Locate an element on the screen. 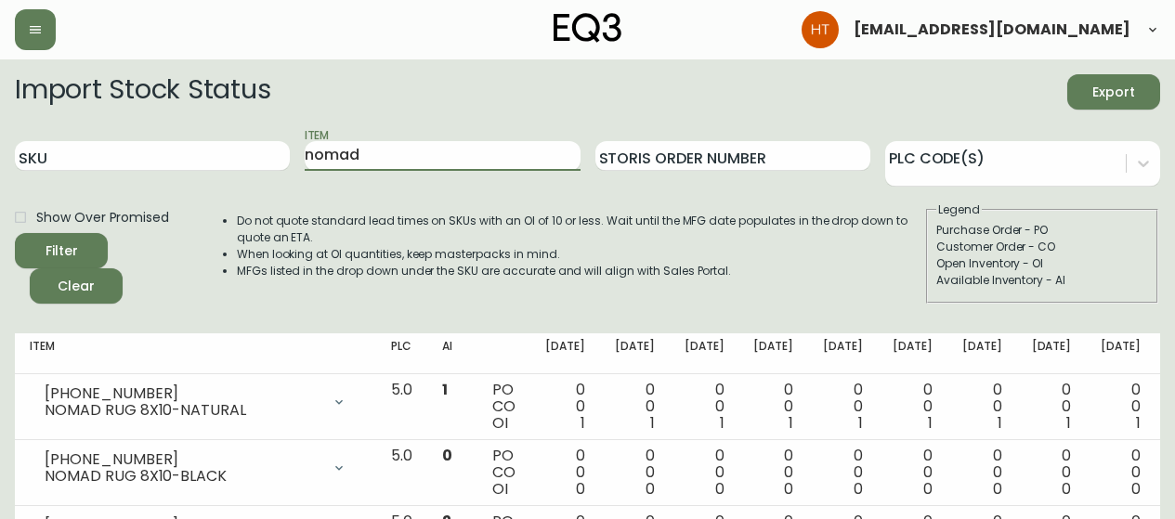  h2: Import Stock Status is located at coordinates (142, 92).